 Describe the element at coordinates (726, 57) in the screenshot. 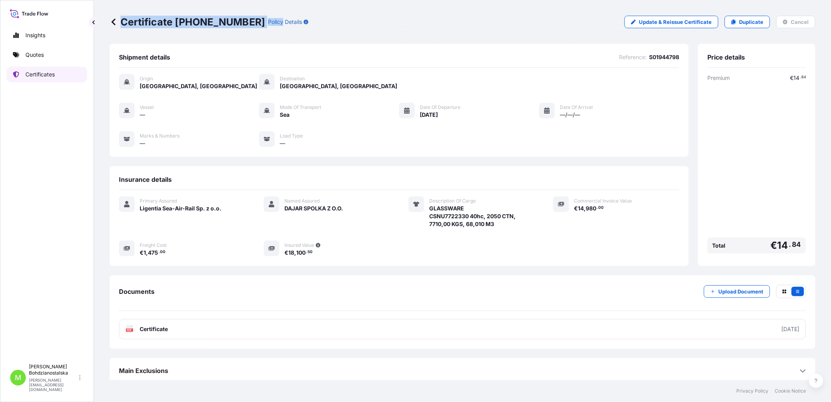

I see `span: Price details` at that location.